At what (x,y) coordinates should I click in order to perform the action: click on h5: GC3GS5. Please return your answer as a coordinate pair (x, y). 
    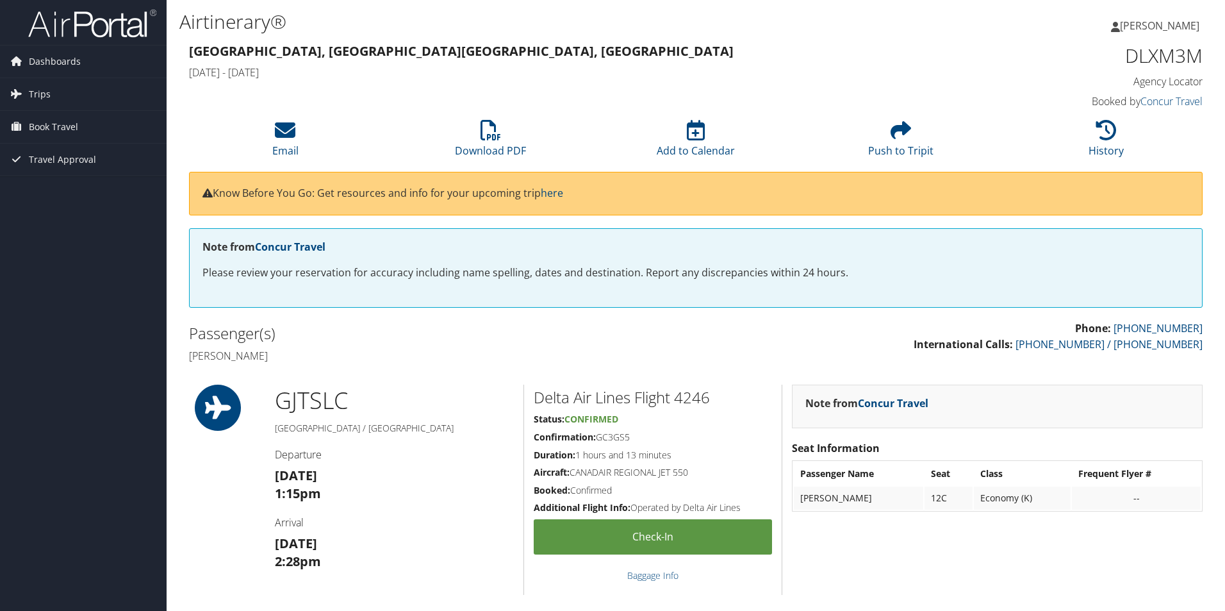
    Looking at the image, I should click on (653, 437).